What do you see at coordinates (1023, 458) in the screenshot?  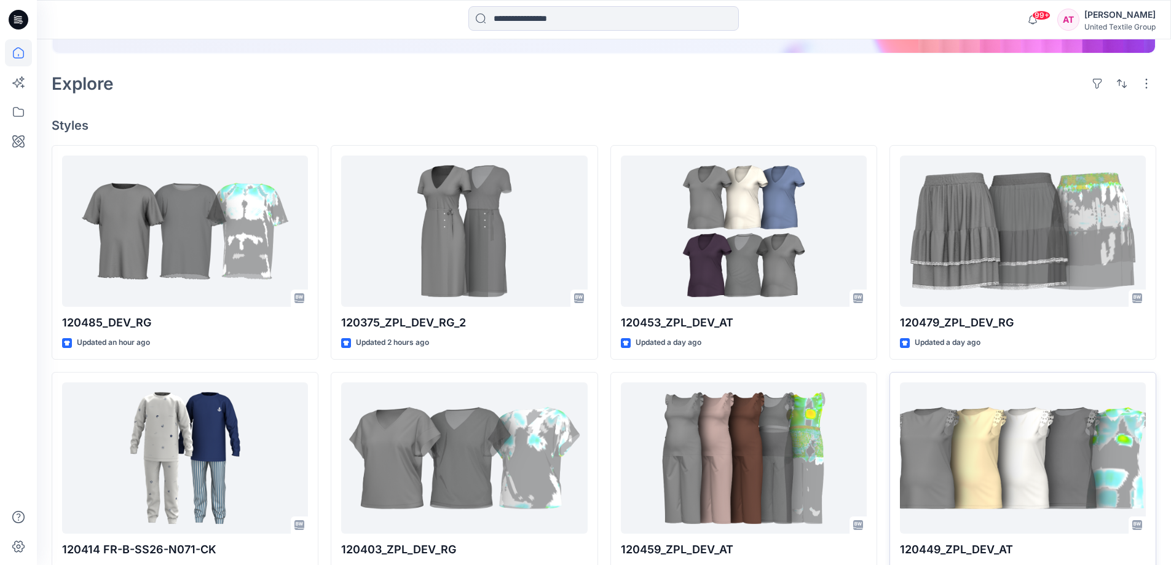 I see `a: 120449_ZPL_DEV_AT` at bounding box center [1023, 458].